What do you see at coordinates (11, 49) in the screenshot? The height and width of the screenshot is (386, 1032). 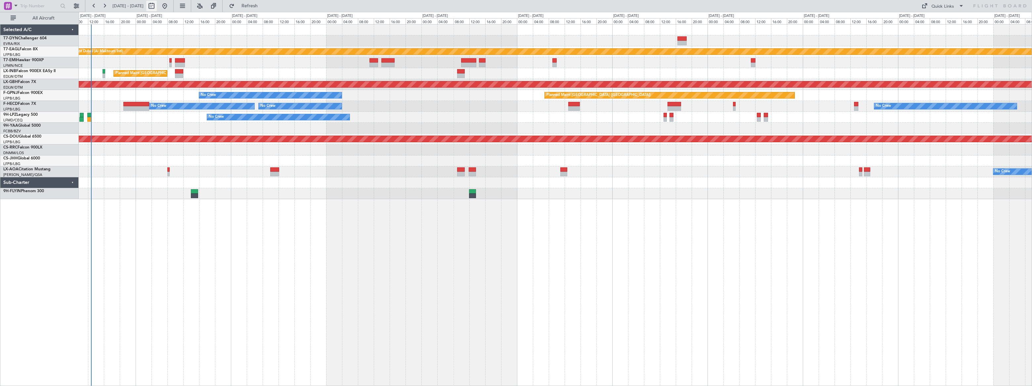 I see `span: T7-EAGL` at bounding box center [11, 49].